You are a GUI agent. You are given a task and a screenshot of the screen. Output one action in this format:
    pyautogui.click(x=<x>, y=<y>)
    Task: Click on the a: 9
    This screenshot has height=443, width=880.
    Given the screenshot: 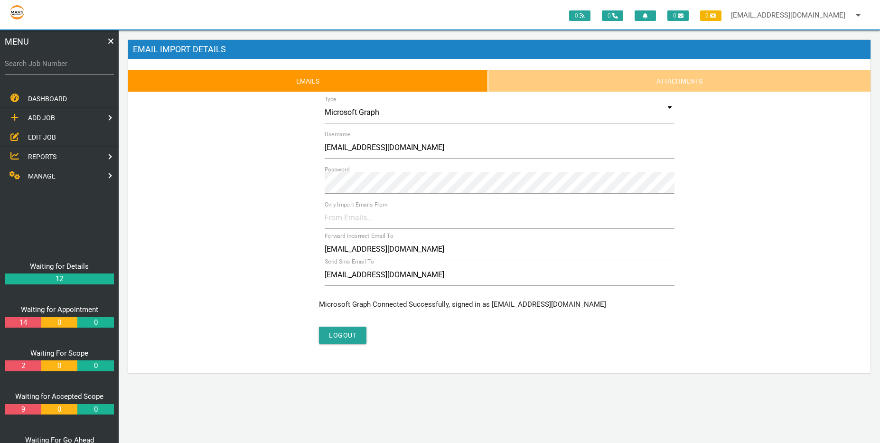 What is the action you would take?
    pyautogui.click(x=23, y=409)
    